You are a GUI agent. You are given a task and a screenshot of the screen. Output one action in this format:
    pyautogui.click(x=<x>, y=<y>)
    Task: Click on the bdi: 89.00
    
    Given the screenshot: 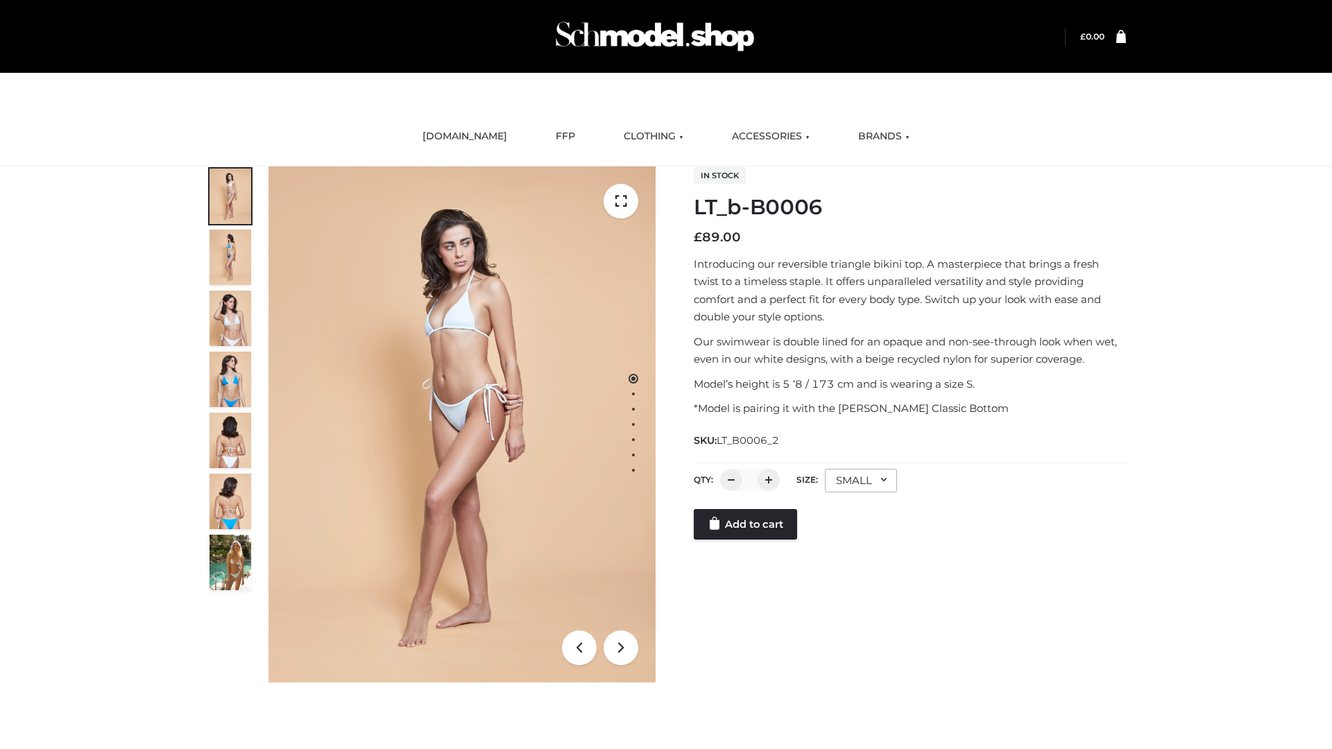 What is the action you would take?
    pyautogui.click(x=717, y=237)
    